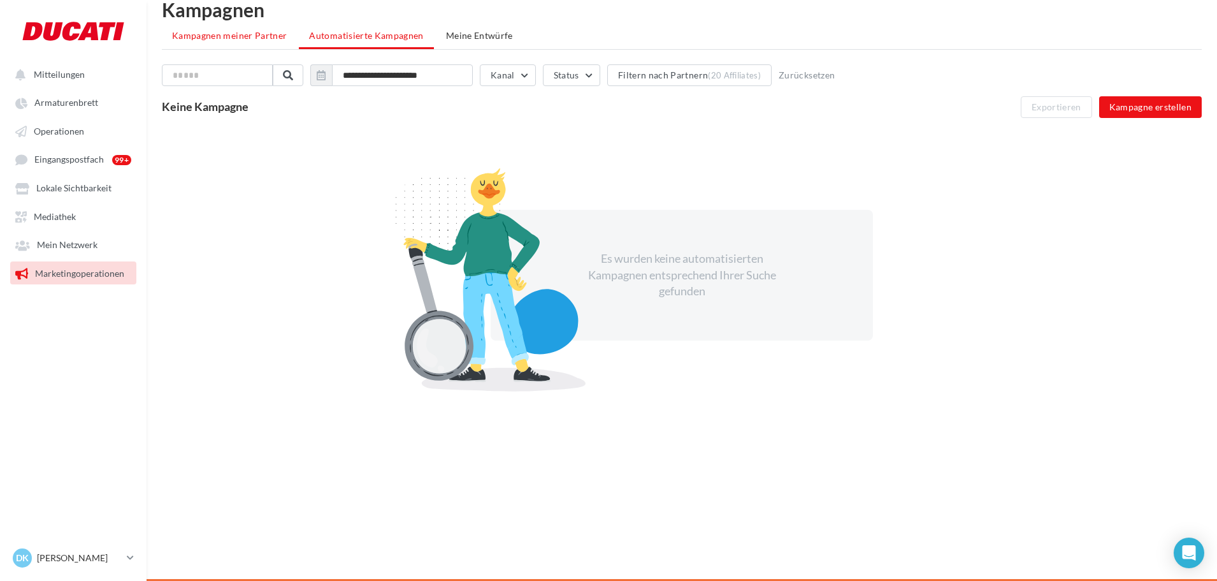  Describe the element at coordinates (59, 74) in the screenshot. I see `span: Mitteilungen` at that location.